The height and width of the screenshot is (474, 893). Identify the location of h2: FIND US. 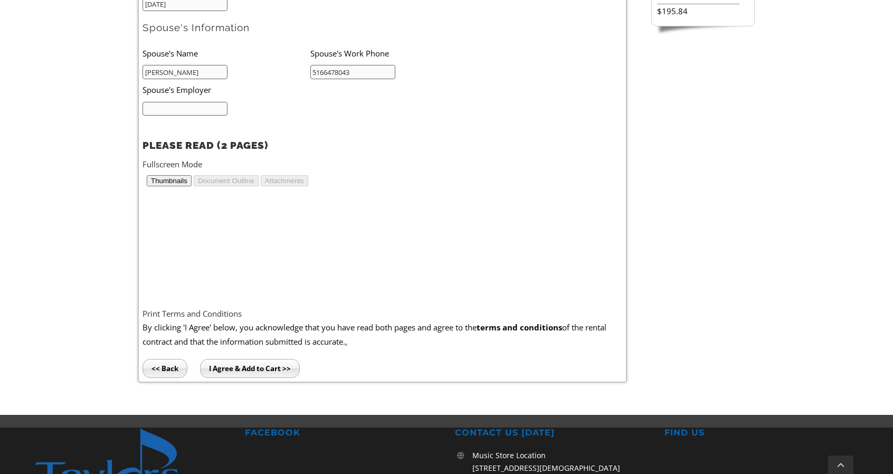
(761, 433).